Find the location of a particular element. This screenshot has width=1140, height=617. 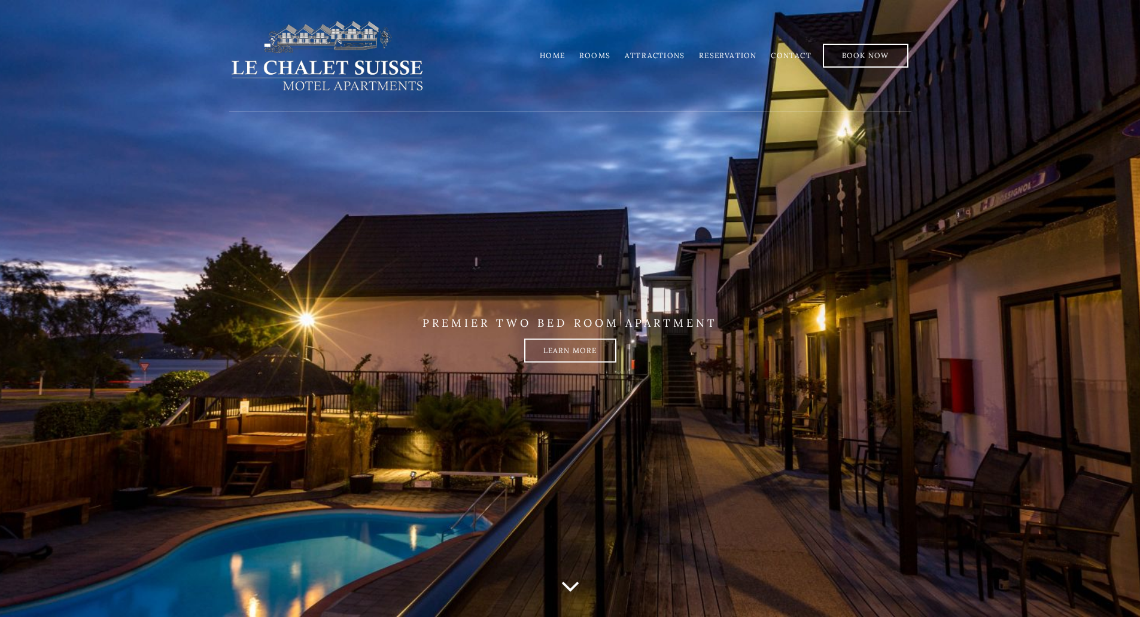

p: PREMIER TWO BED ROOM APARTMENT is located at coordinates (571, 323).